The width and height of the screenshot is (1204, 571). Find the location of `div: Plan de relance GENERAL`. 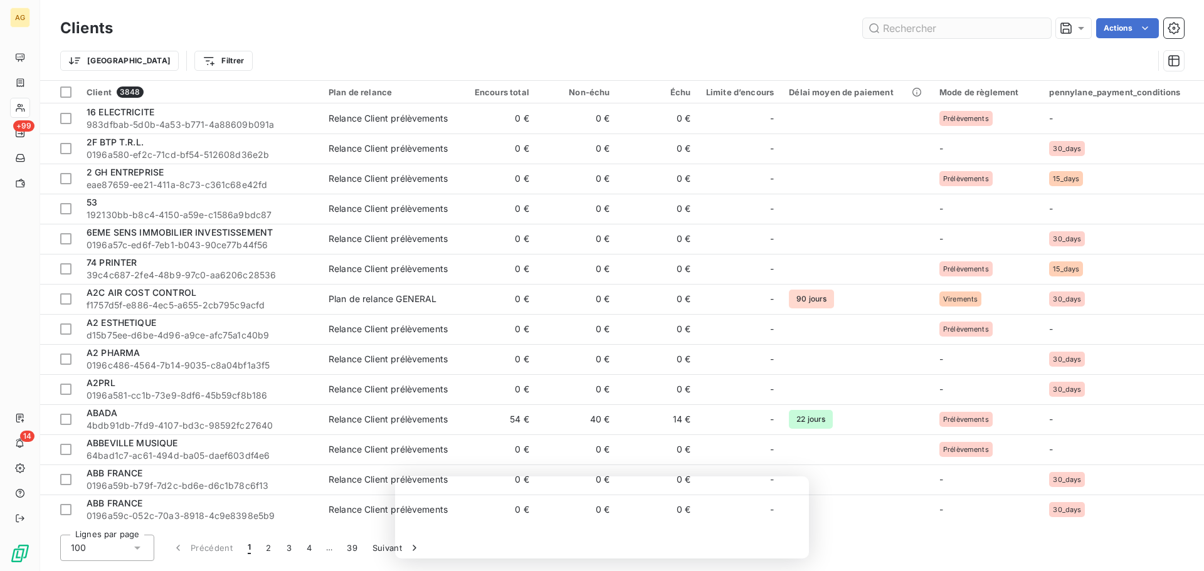

div: Plan de relance GENERAL is located at coordinates (383, 299).